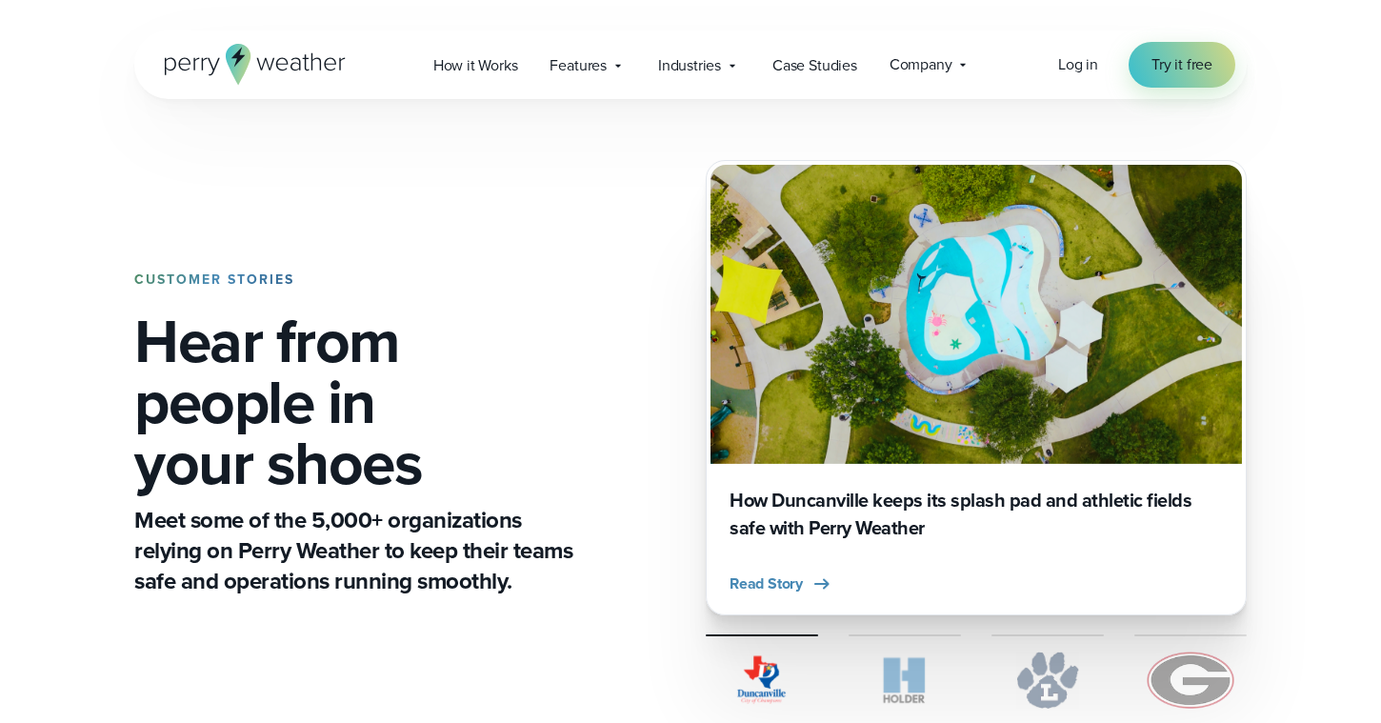 The height and width of the screenshot is (723, 1381). Describe the element at coordinates (690, 66) in the screenshot. I see `span: Industries` at that location.